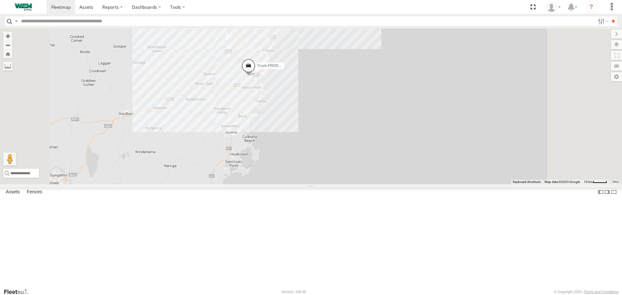 The width and height of the screenshot is (622, 295). What do you see at coordinates (527, 182) in the screenshot?
I see `button: Keyboard shortcuts` at bounding box center [527, 182].